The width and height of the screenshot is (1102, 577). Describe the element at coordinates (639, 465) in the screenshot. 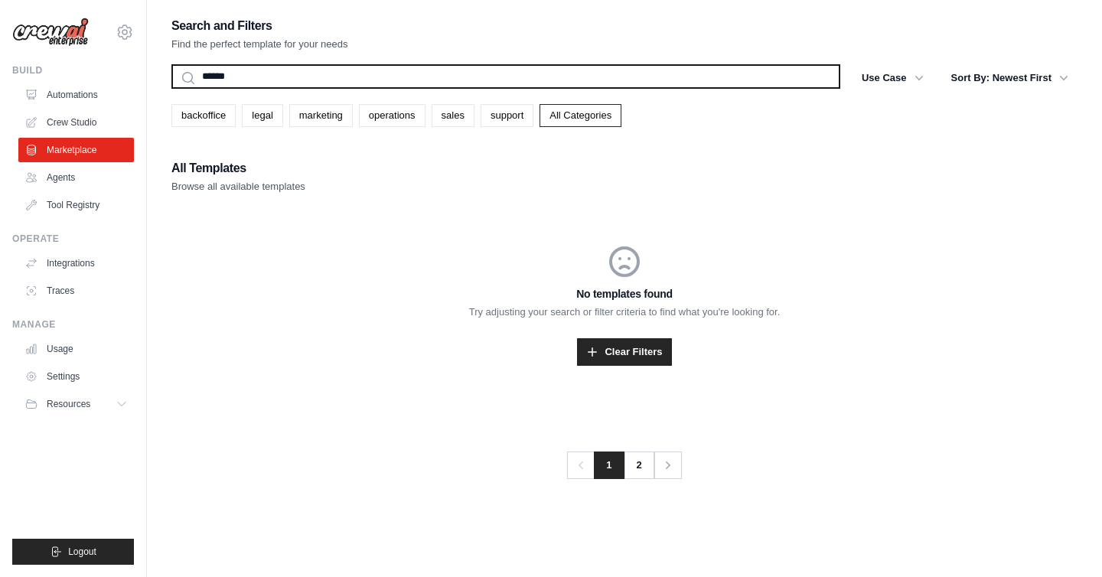

I see `a: 2` at that location.